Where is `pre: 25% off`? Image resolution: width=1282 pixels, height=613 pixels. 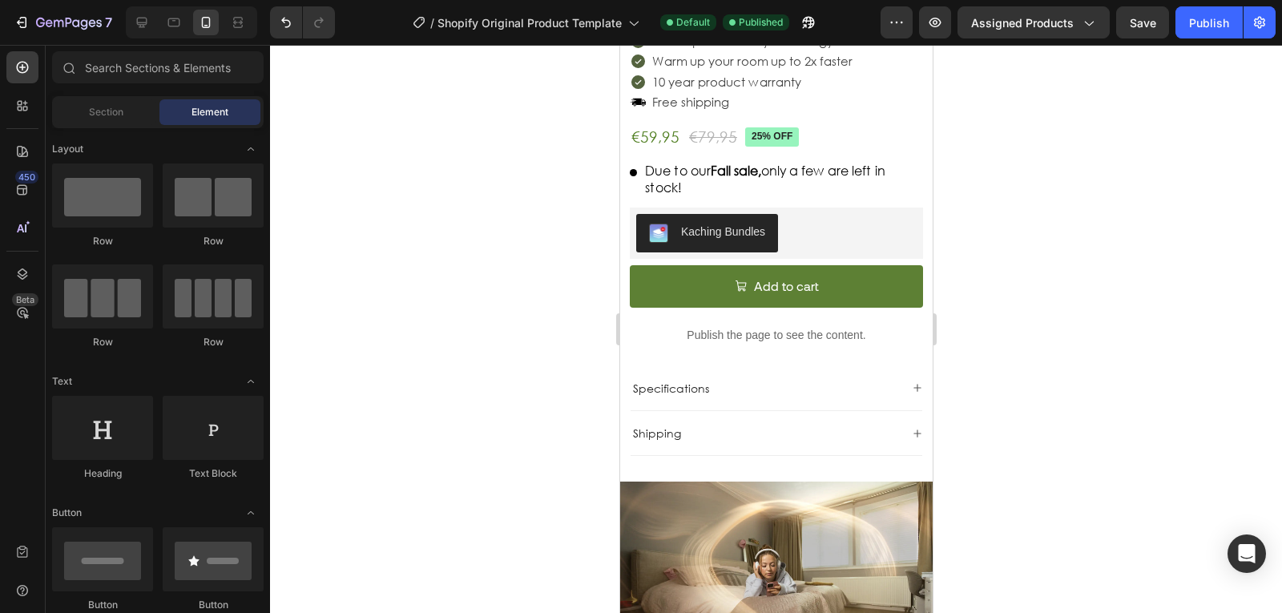
pre: 25% off is located at coordinates (151, 92).